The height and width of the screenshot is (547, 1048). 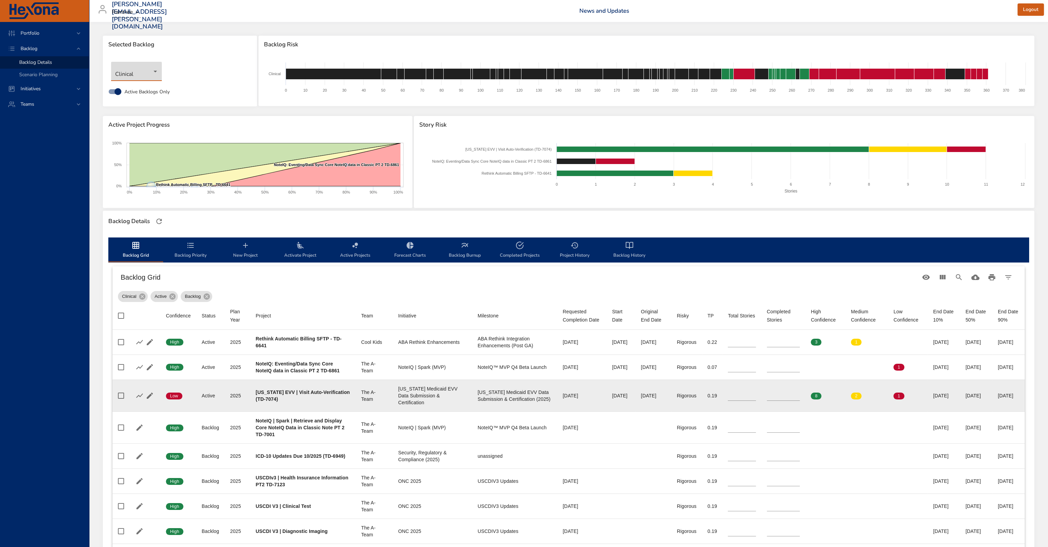 What do you see at coordinates (816, 367) in the screenshot?
I see `span: 0` at bounding box center [816, 367].